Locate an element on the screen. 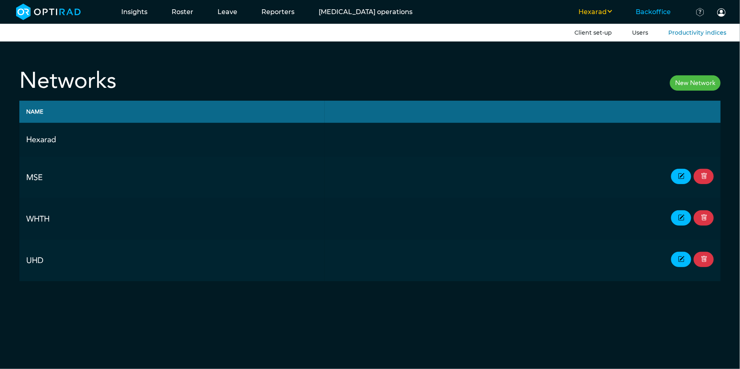 This screenshot has height=369, width=740. img: brand-opti-rad-logos-blue-and-white-d2f68631ba2948856bd03f2d395fb146ddc8fb01b4b6e9315ea85fa773367... is located at coordinates (48, 12).